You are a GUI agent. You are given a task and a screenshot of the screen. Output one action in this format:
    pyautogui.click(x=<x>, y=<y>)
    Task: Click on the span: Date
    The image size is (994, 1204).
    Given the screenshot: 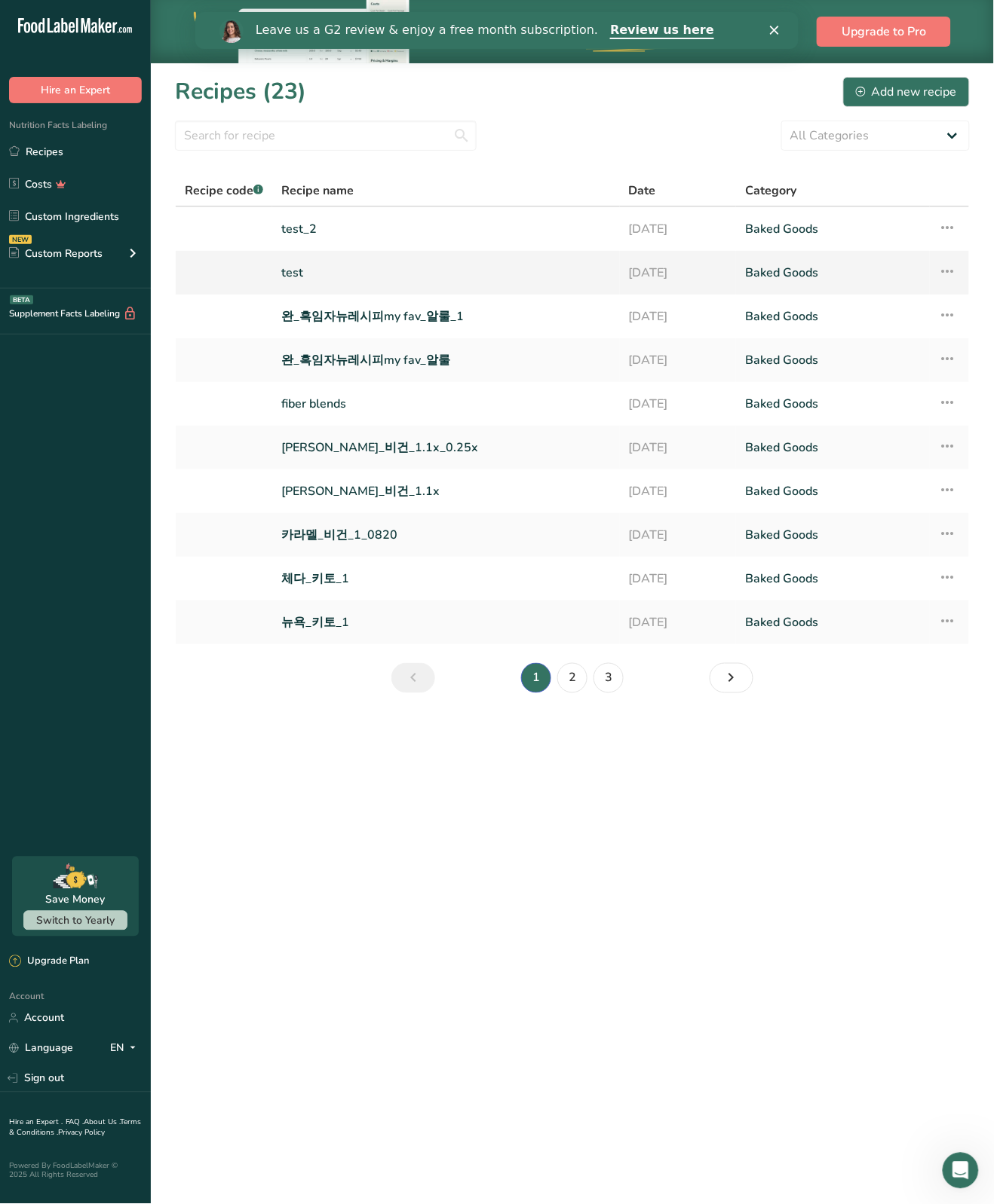 What is the action you would take?
    pyautogui.click(x=642, y=191)
    